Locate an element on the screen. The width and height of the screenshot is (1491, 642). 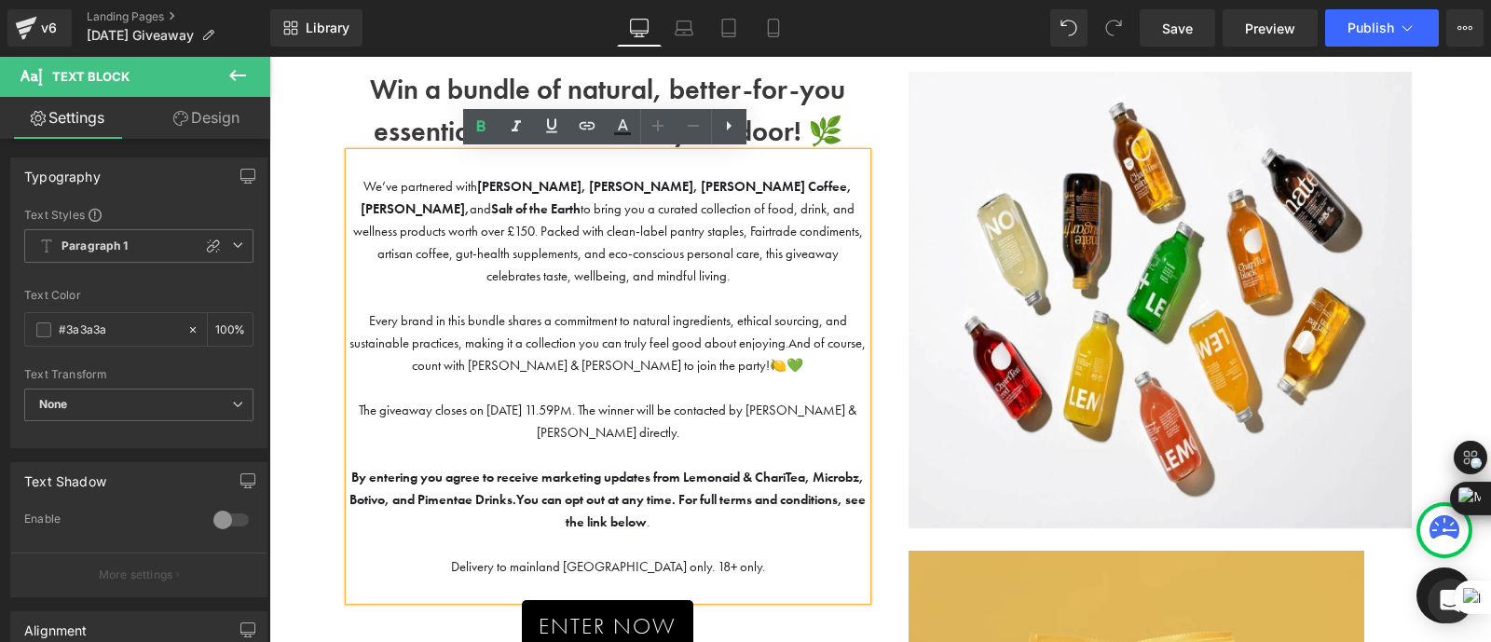
strong: Salt of the Earth is located at coordinates (266, 153).